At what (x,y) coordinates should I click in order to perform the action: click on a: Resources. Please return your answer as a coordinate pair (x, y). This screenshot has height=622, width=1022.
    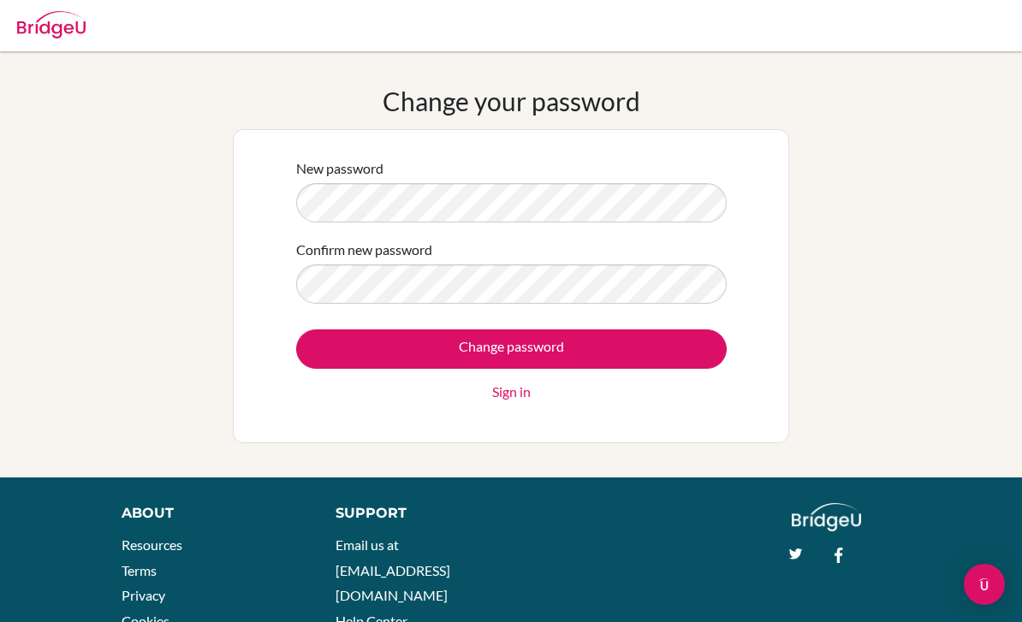
    Looking at the image, I should click on (152, 545).